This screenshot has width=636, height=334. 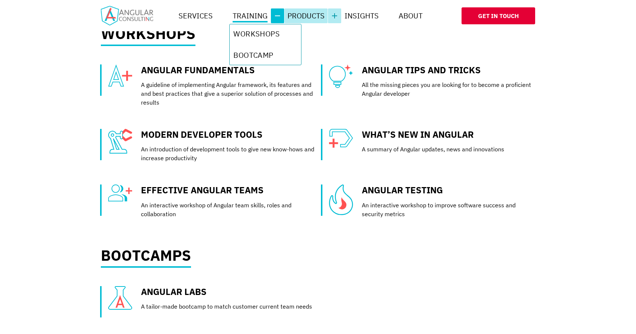 I want to click on h2: Bootcamps, so click(x=146, y=258).